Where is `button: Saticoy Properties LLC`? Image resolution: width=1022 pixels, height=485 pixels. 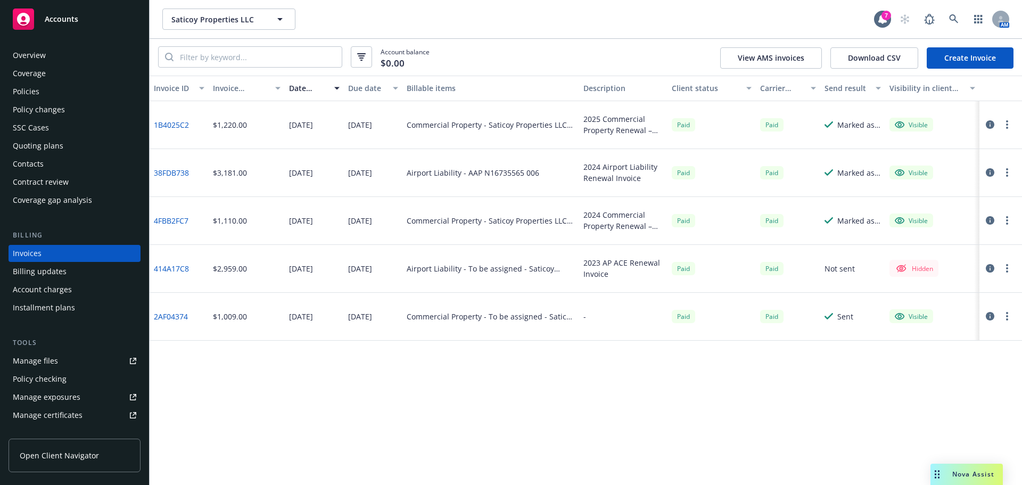
button: Saticoy Properties LLC is located at coordinates (229, 19).